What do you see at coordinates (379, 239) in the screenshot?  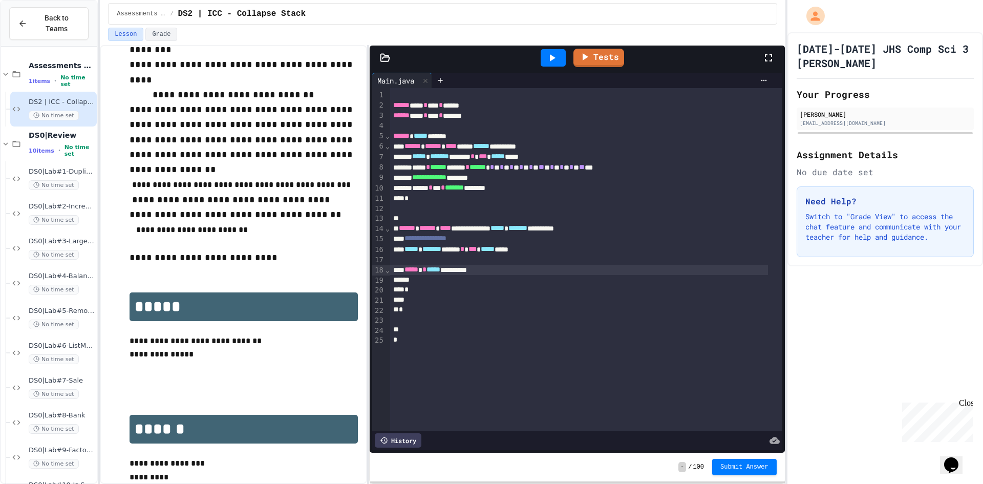 I see `div: 15` at bounding box center [379, 239].